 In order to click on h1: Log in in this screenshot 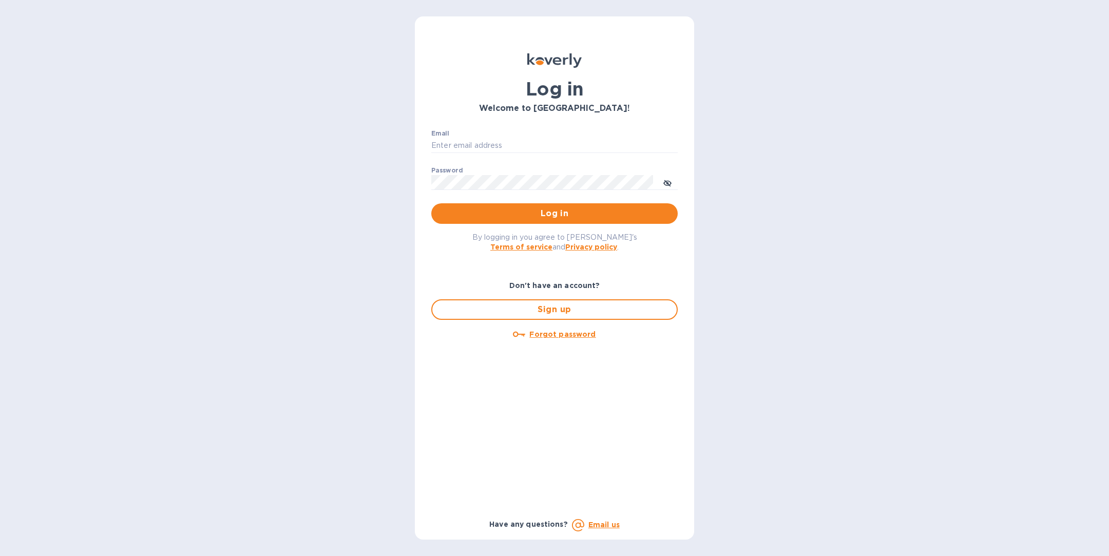, I will do `click(555, 89)`.